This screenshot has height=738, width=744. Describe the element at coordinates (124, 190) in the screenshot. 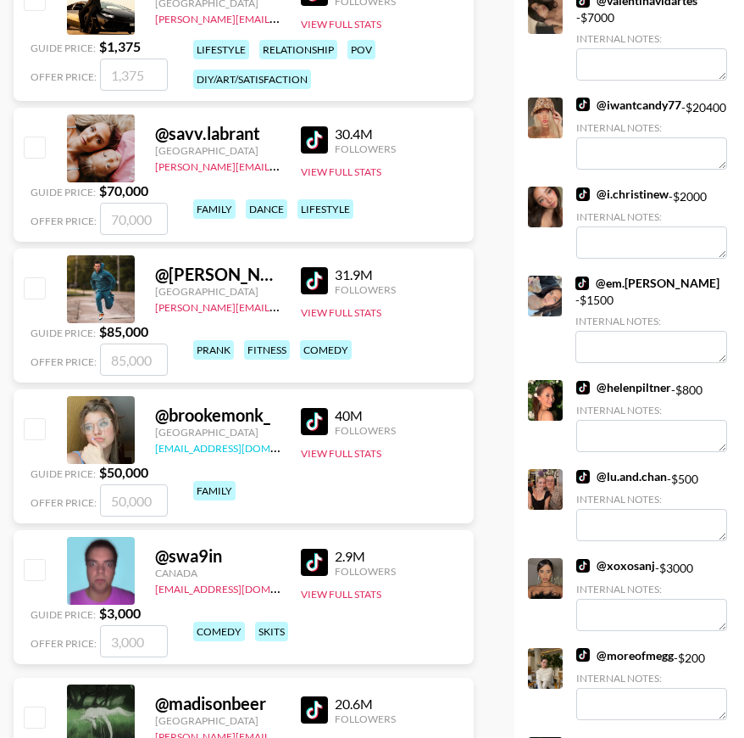

I see `strong: $ 70,000` at that location.